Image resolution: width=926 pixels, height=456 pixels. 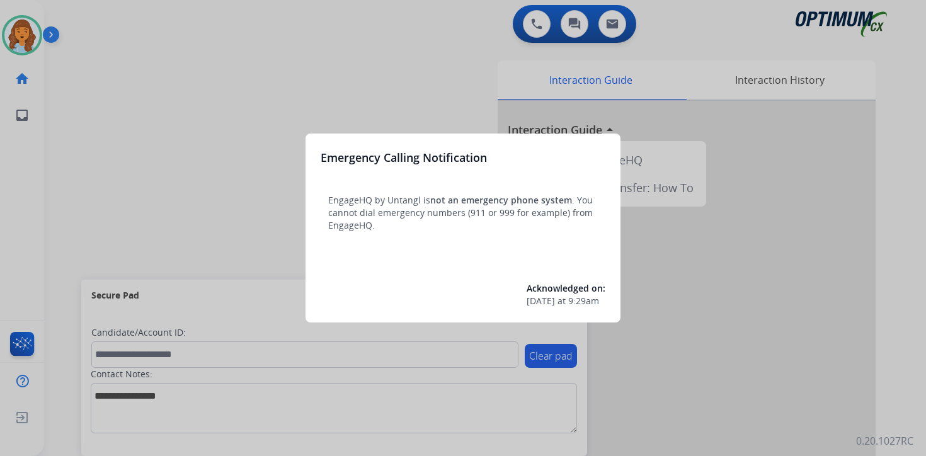 I want to click on span: Acknowledged on:, so click(x=566, y=288).